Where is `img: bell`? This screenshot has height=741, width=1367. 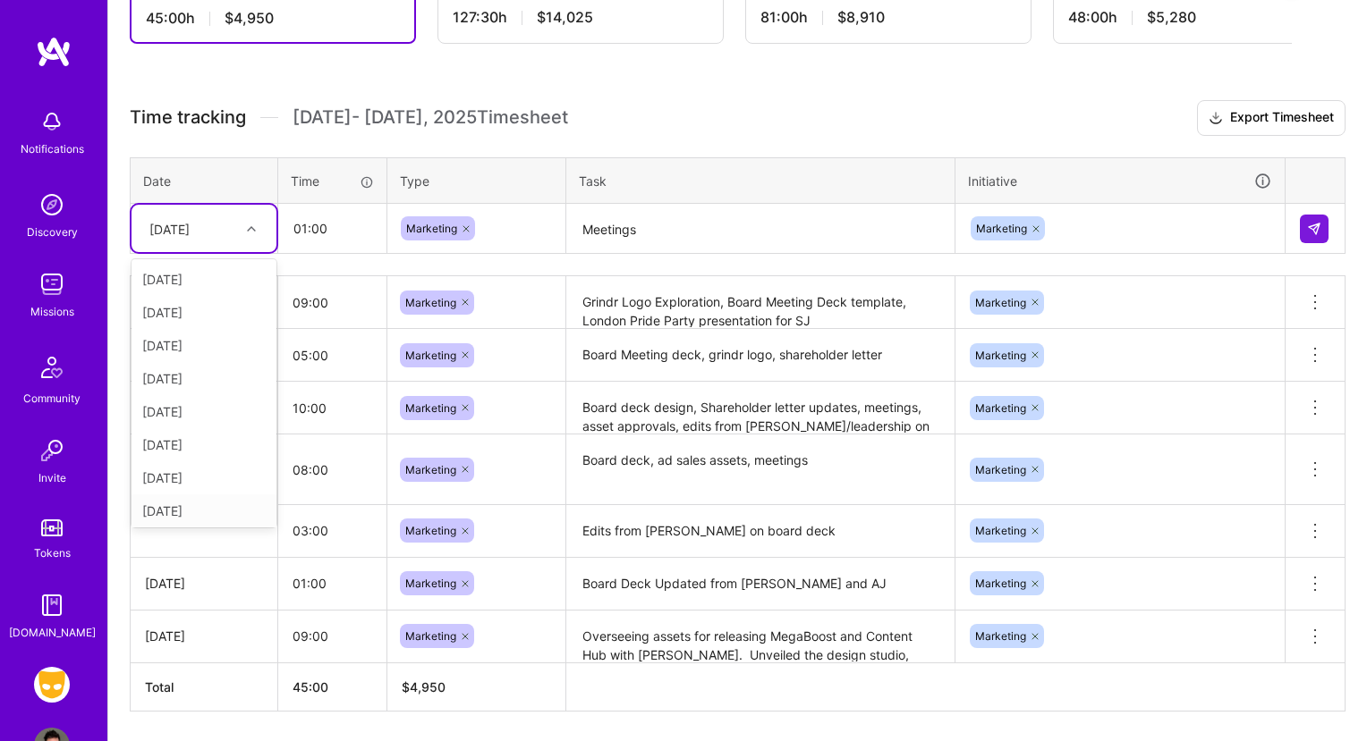
img: bell is located at coordinates (52, 122).